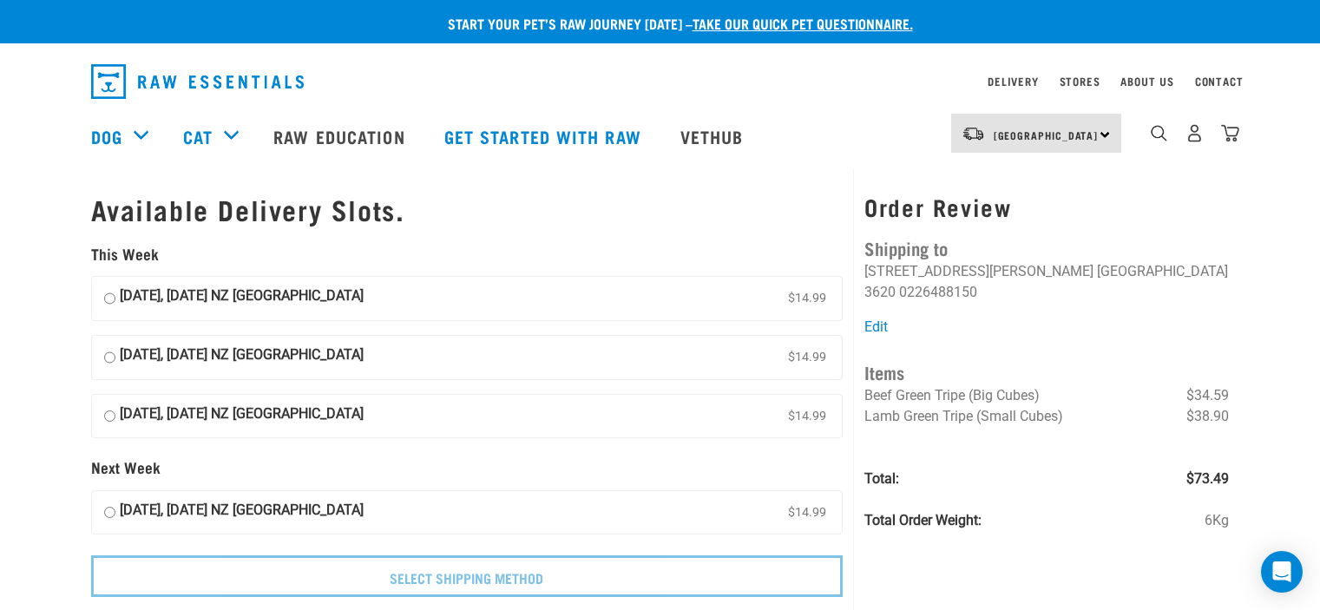 Image resolution: width=1320 pixels, height=610 pixels. Describe the element at coordinates (545, 136) in the screenshot. I see `a: Get started with Raw` at that location.